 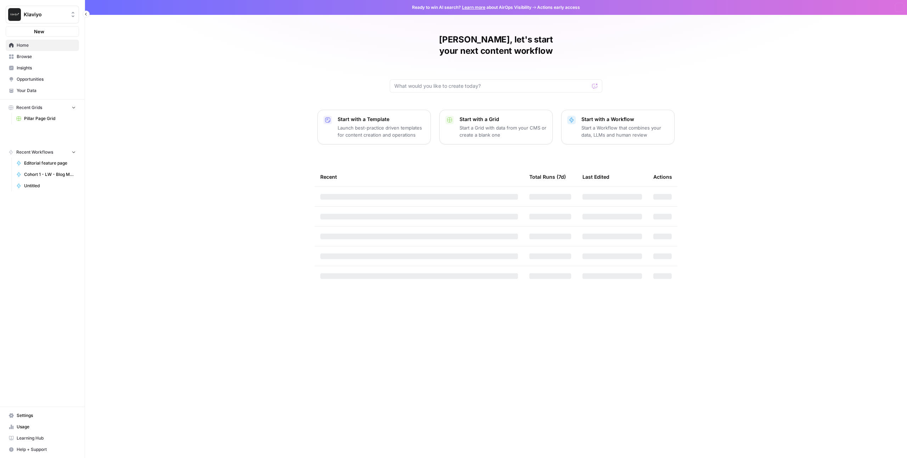 What do you see at coordinates (42, 438) in the screenshot?
I see `a: Learning Hub` at bounding box center [42, 438].